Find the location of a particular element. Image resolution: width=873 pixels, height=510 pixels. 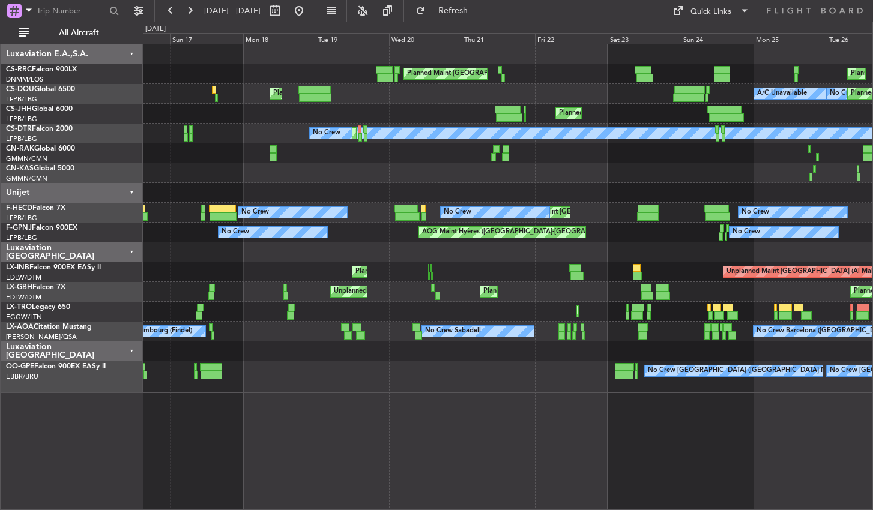

span: All Aircraft is located at coordinates (79, 33).